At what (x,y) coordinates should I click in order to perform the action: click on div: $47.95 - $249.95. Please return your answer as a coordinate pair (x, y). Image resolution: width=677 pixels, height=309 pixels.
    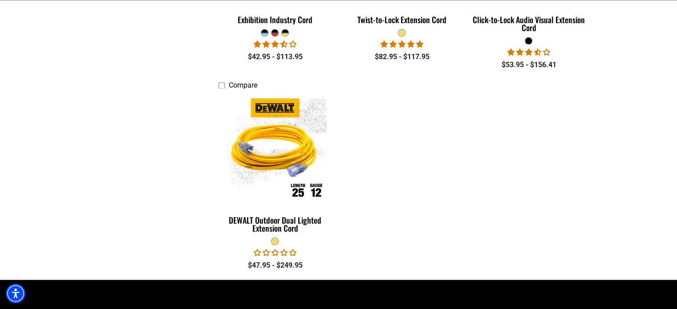
    Looking at the image, I should click on (275, 265).